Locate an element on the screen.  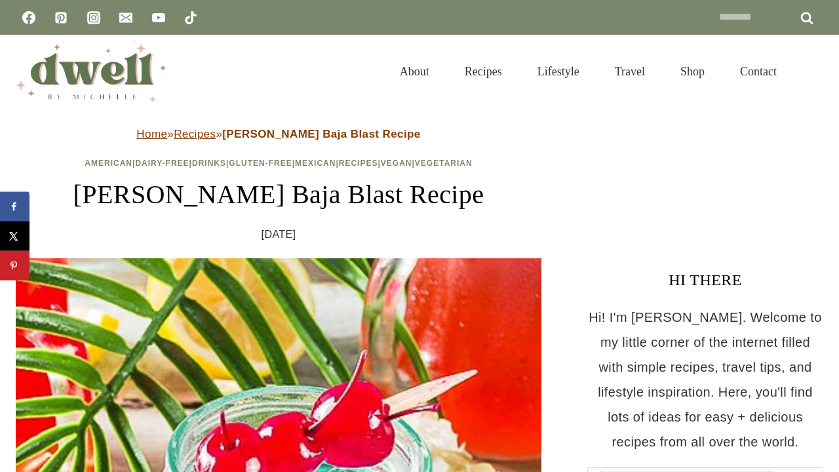
a: Vegetarian is located at coordinates (444, 163).